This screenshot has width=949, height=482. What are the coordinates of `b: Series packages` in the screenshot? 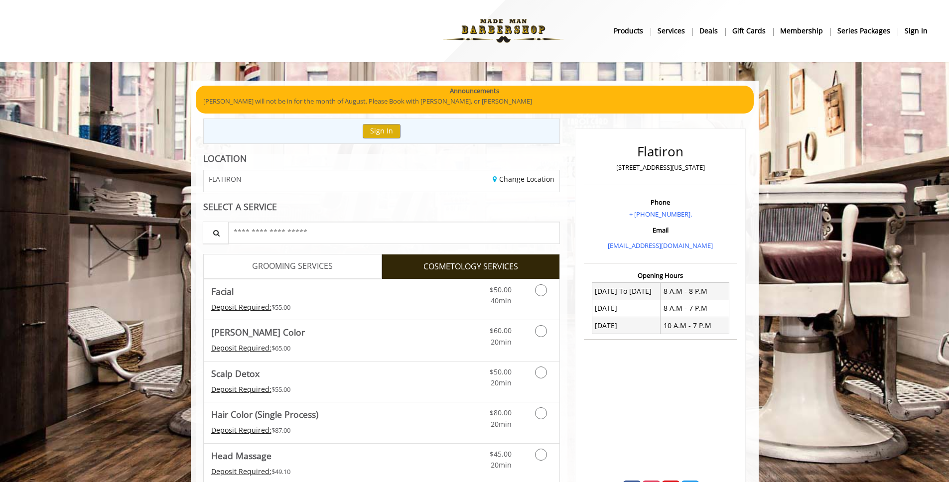 It's located at (863, 31).